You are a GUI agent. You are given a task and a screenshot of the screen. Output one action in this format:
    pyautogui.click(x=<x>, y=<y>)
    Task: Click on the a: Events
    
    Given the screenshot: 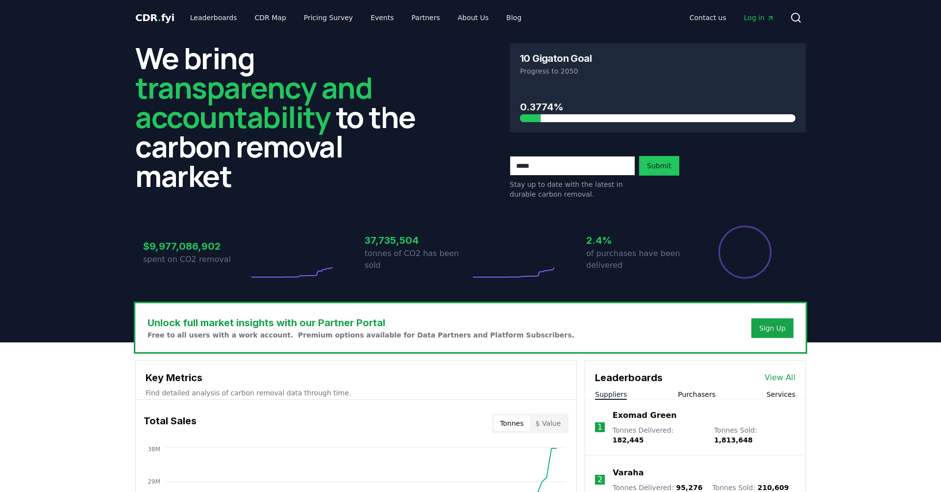 What is the action you would take?
    pyautogui.click(x=382, y=18)
    